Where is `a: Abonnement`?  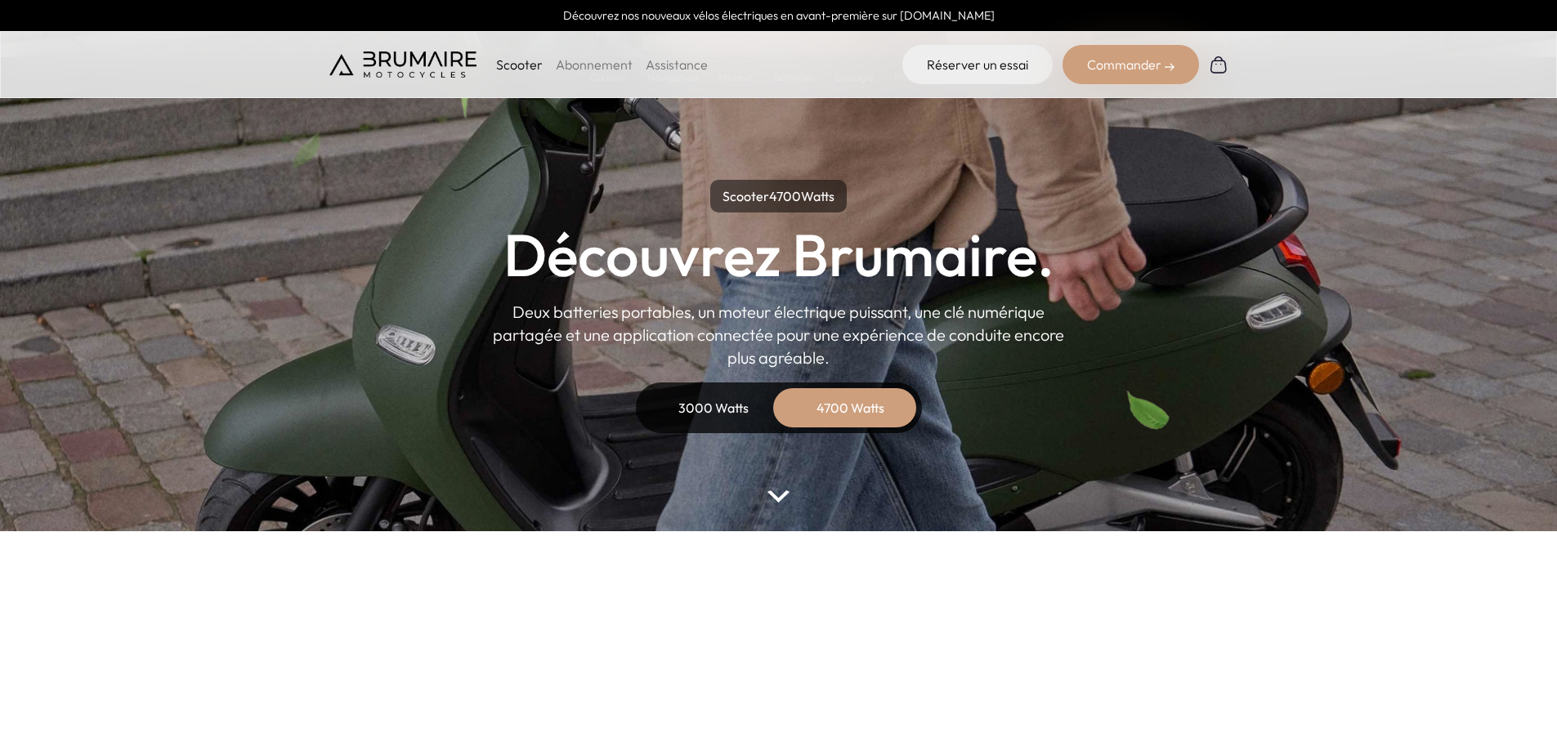 a: Abonnement is located at coordinates (594, 65).